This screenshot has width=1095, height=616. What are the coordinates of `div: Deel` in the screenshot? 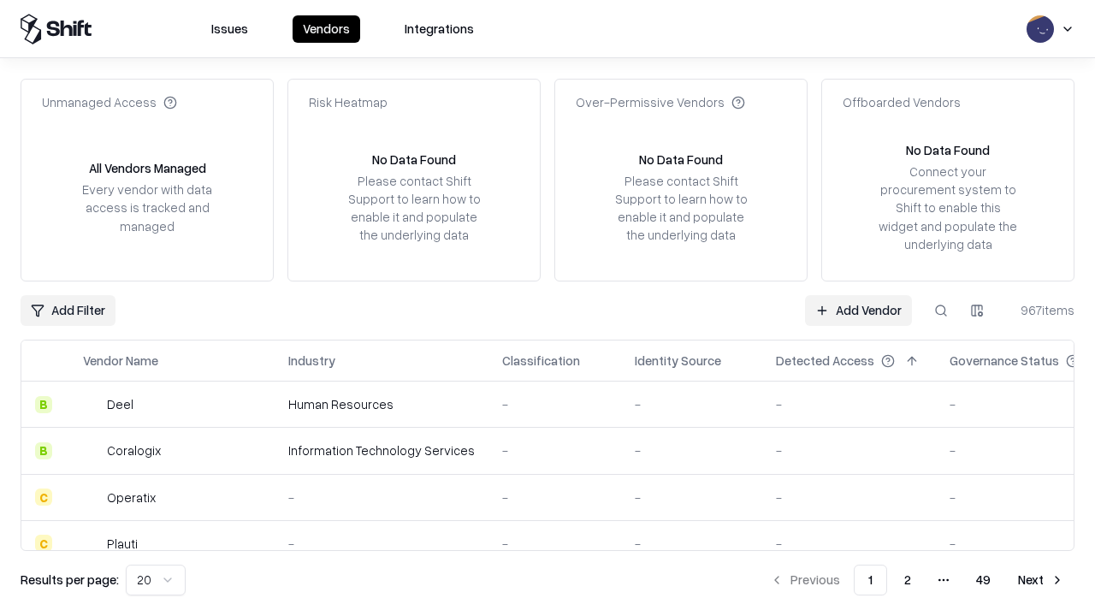 It's located at (120, 404).